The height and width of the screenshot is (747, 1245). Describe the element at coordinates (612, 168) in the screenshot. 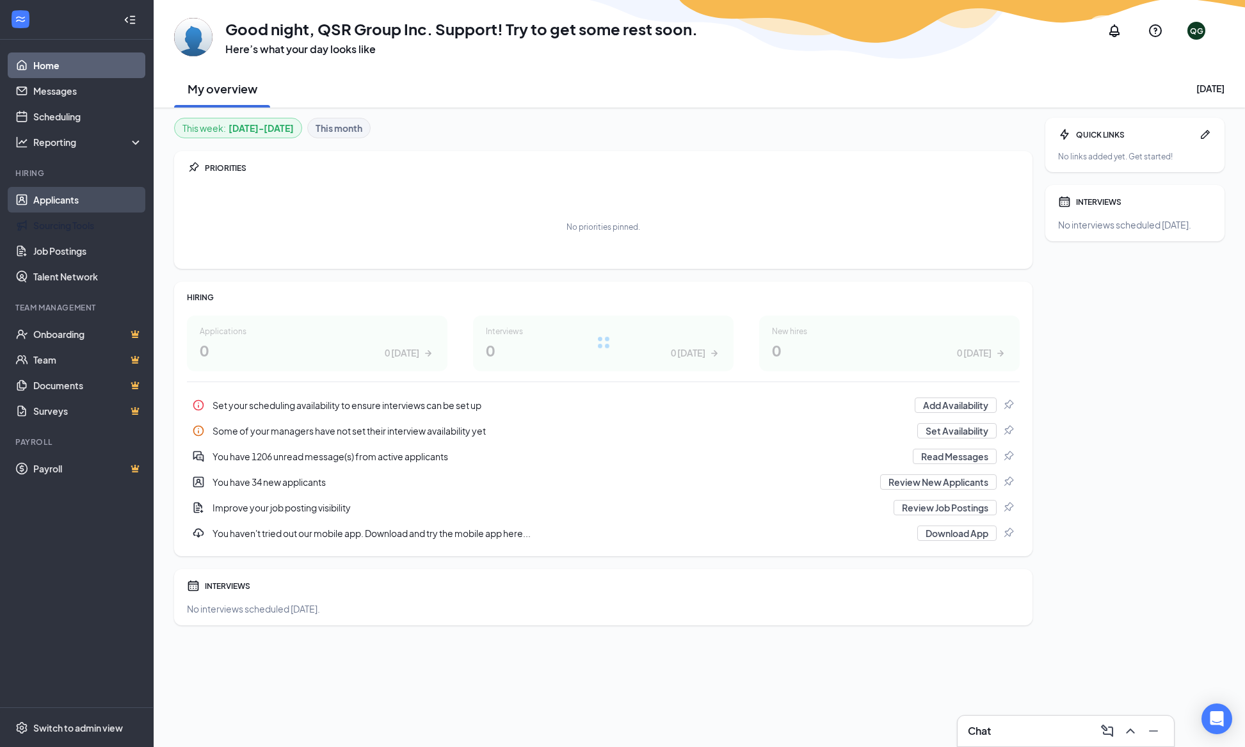

I see `div: PRIORITIES` at that location.